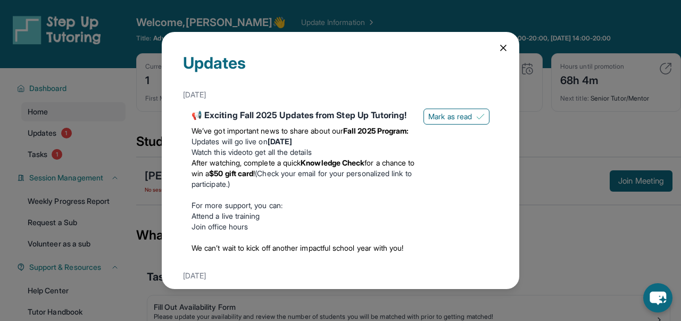 The height and width of the screenshot is (321, 681). What do you see at coordinates (303, 205) in the screenshot?
I see `p: For more support, you can:` at bounding box center [303, 205].